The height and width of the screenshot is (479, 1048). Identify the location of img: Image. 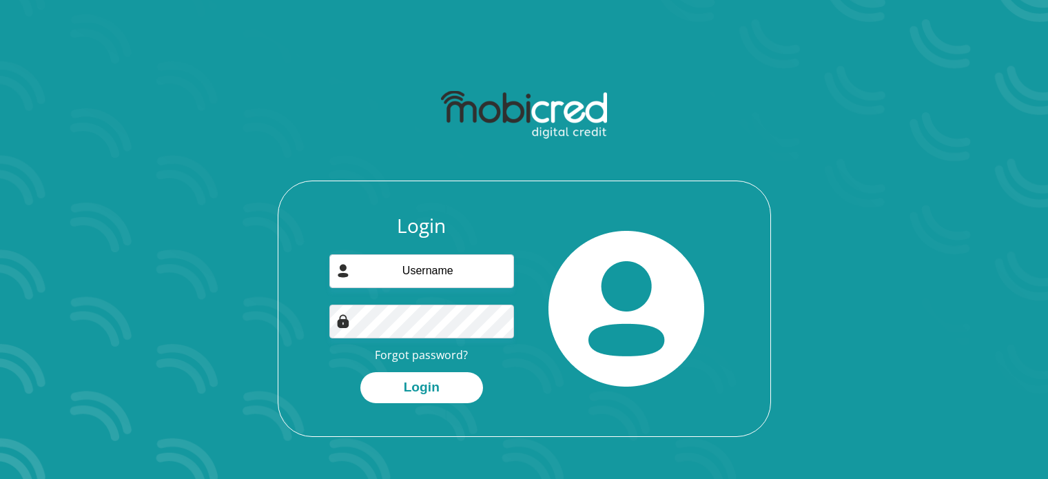
(343, 321).